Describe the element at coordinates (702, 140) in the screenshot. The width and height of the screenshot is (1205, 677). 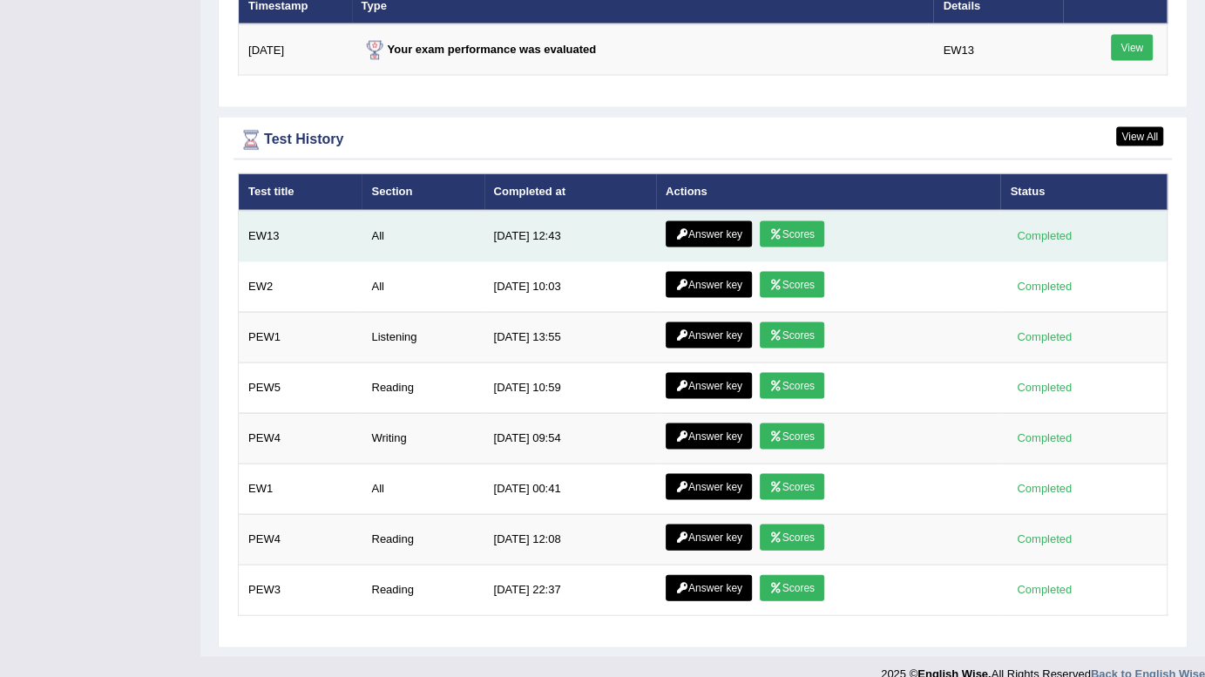
I see `div: Test History` at that location.